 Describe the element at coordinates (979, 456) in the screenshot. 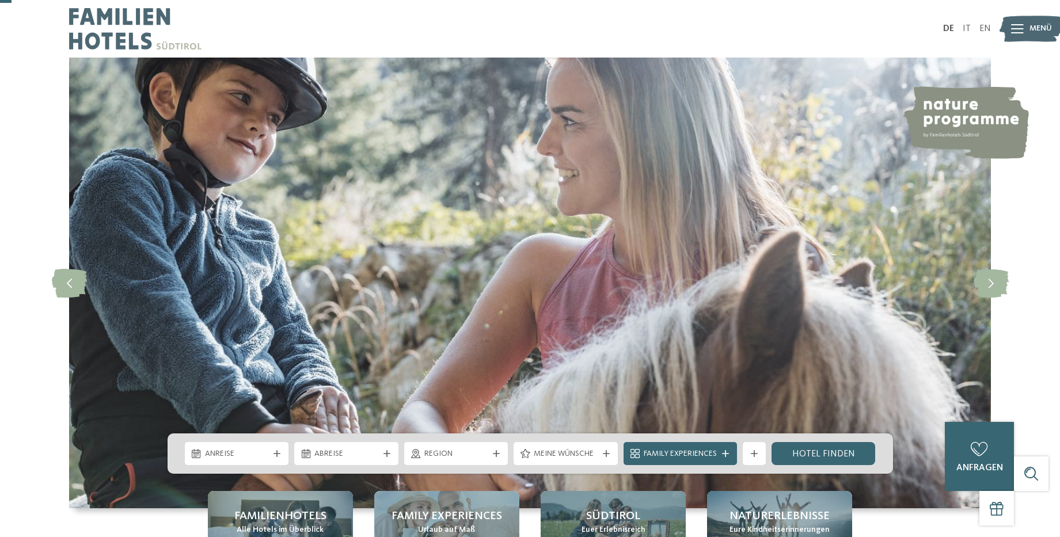

I see `a: anfragen` at that location.